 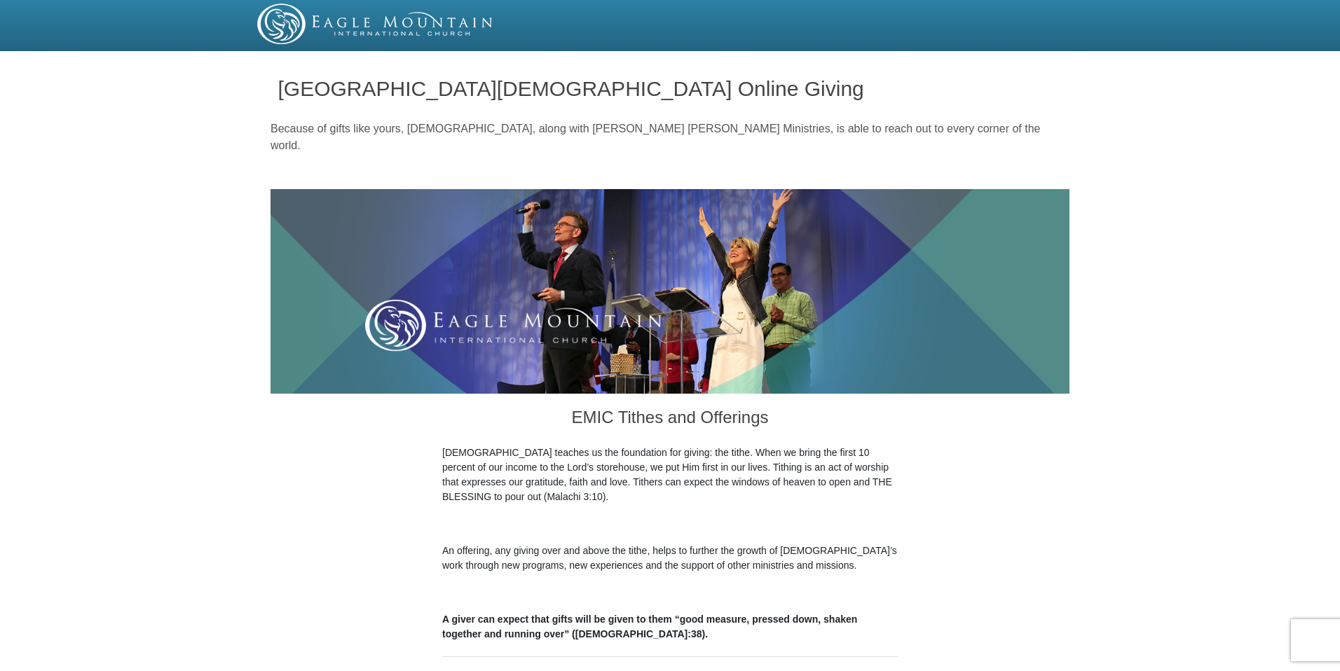 I want to click on h3: EMIC Tithes and Offerings, so click(x=670, y=420).